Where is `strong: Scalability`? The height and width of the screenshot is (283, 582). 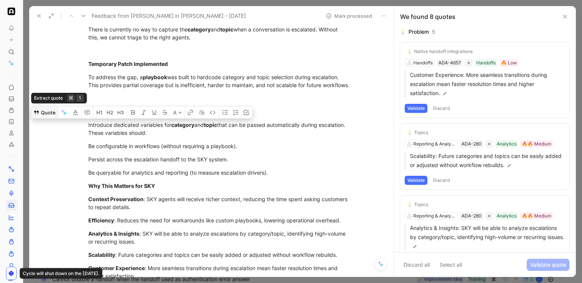
strong: Scalability is located at coordinates (102, 255).